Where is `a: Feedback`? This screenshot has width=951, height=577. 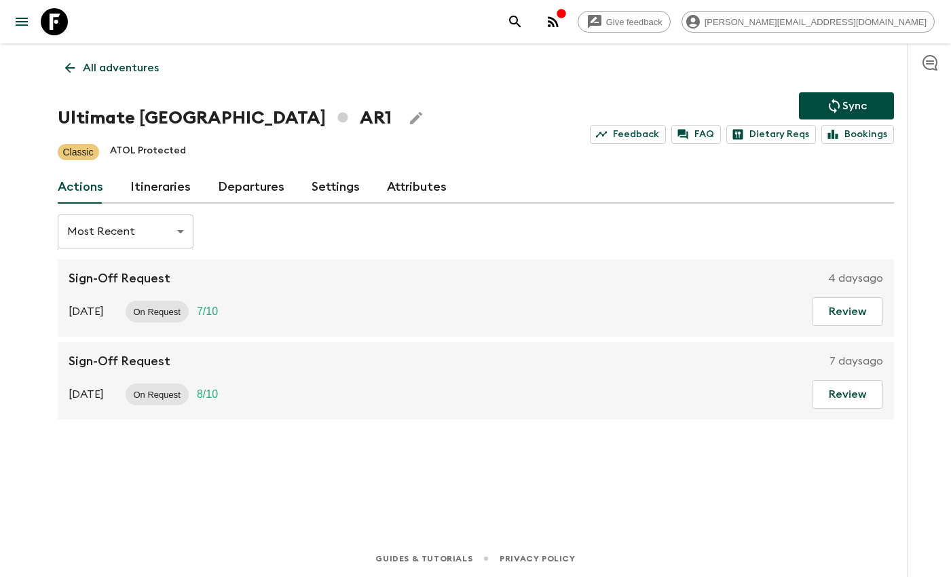
a: Feedback is located at coordinates (628, 134).